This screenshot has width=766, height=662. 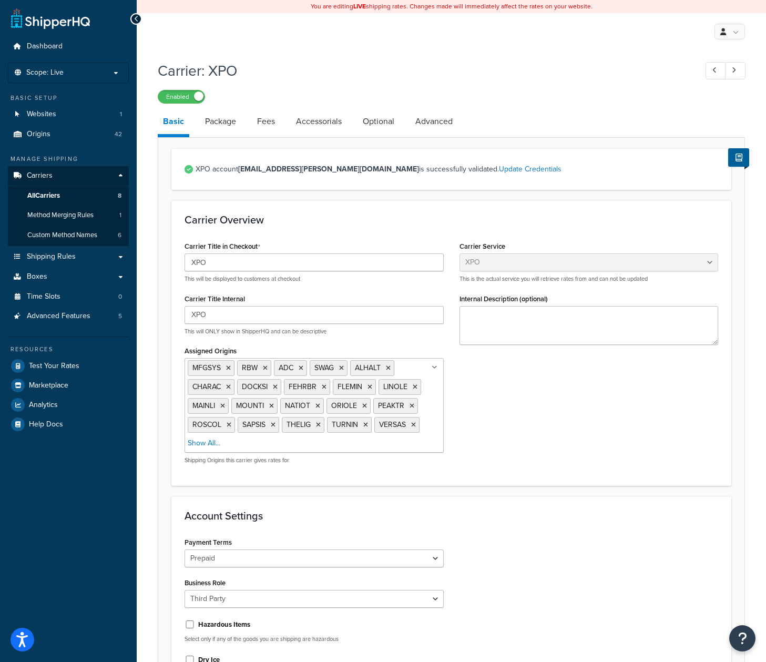 I want to click on a: Time Slots0, so click(x=68, y=297).